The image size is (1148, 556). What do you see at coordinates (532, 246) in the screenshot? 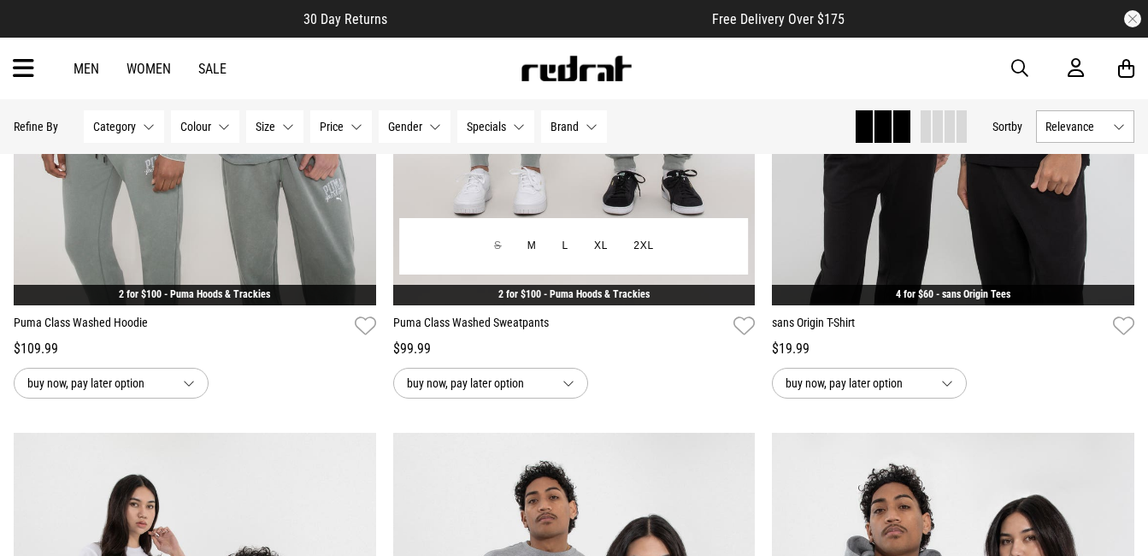
I see `button: M` at bounding box center [532, 246].